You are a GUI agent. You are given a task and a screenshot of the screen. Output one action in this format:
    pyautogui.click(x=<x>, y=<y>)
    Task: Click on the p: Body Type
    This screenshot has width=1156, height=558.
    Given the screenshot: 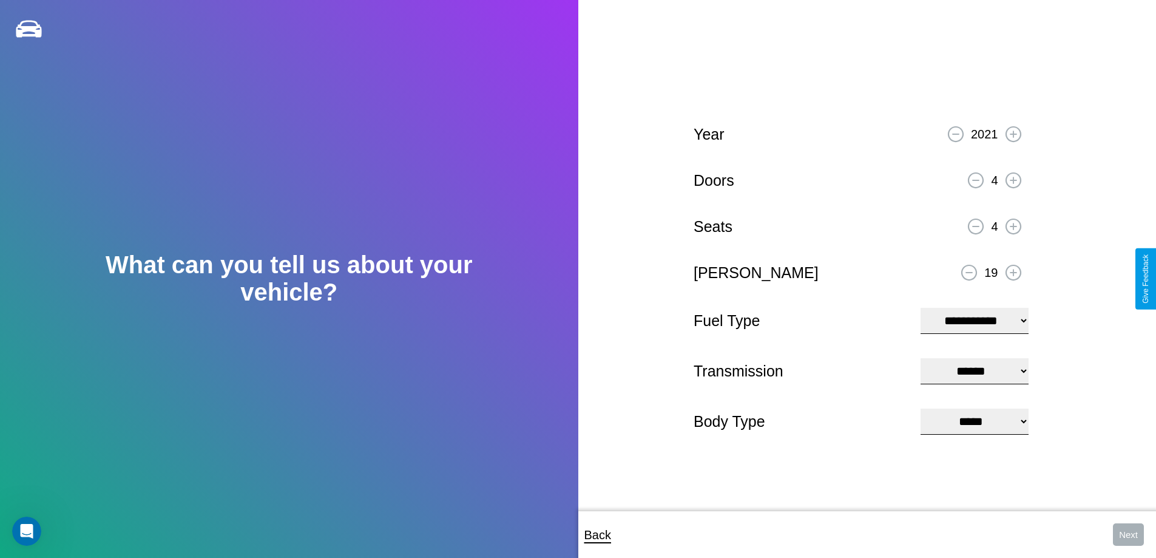 What is the action you would take?
    pyautogui.click(x=801, y=421)
    